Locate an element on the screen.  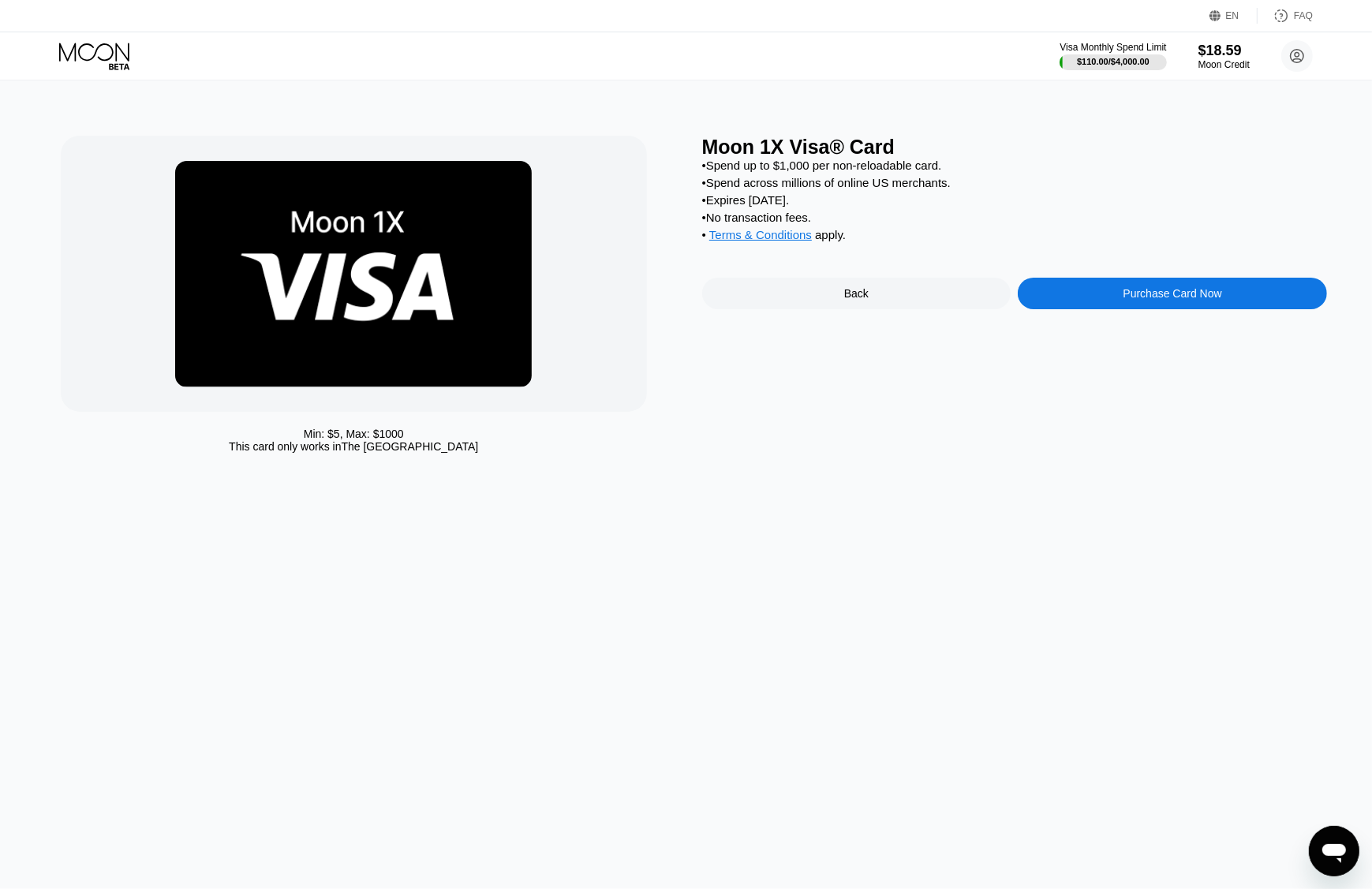
div: Terms & Conditions is located at coordinates (761, 237).